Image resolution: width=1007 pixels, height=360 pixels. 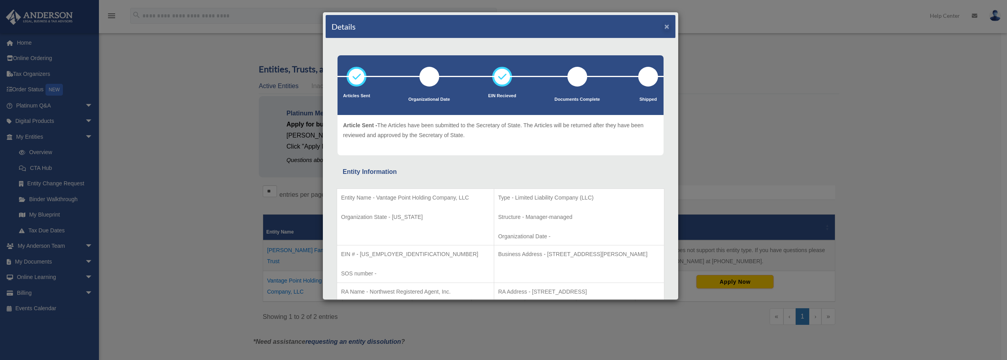 I want to click on span: Article Sent -, so click(x=360, y=125).